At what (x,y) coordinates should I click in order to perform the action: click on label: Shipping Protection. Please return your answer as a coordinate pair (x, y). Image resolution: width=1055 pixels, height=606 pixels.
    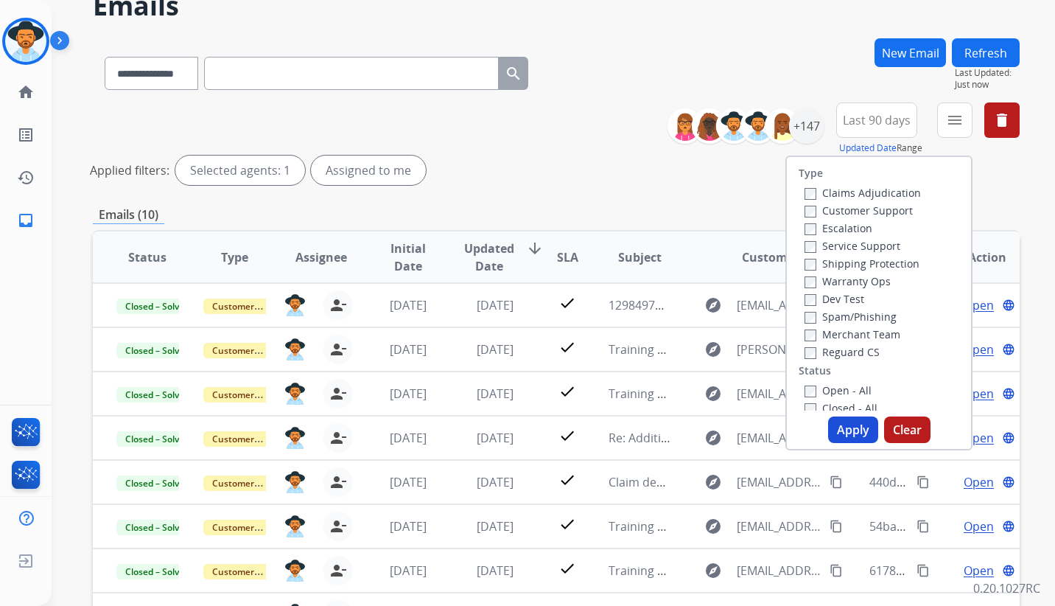
    Looking at the image, I should click on (862, 263).